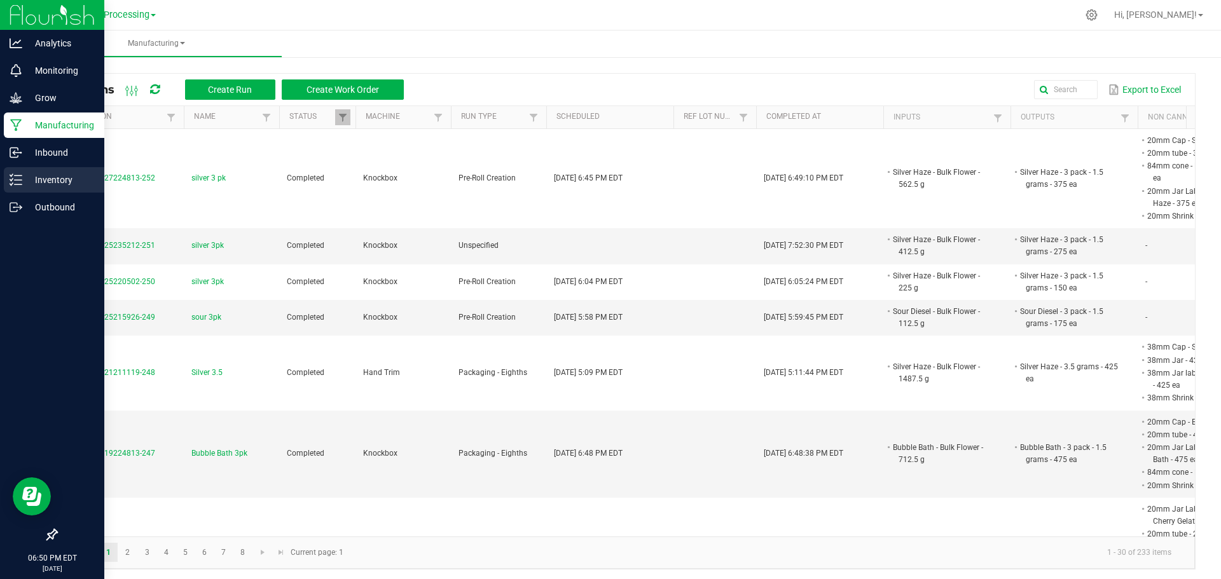 This screenshot has height=579, width=1221. I want to click on a: Page 4, so click(166, 553).